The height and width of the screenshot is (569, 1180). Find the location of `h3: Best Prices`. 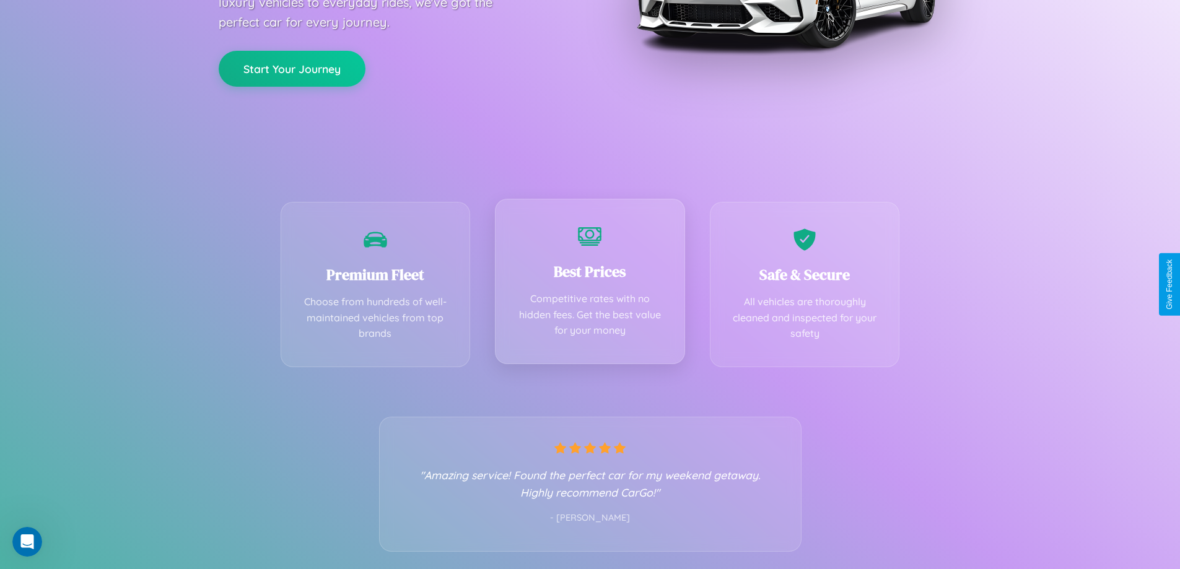

h3: Best Prices is located at coordinates (590, 271).